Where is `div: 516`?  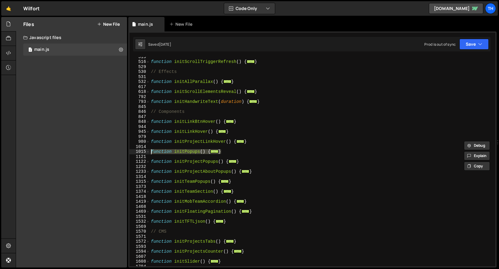
div: 516 is located at coordinates (140, 62).